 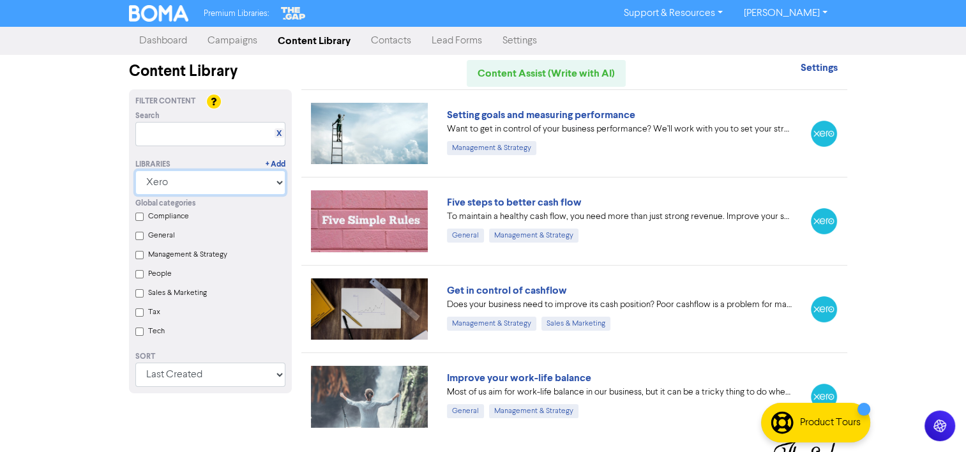 I want to click on div: Sales & Marketing, so click(x=576, y=324).